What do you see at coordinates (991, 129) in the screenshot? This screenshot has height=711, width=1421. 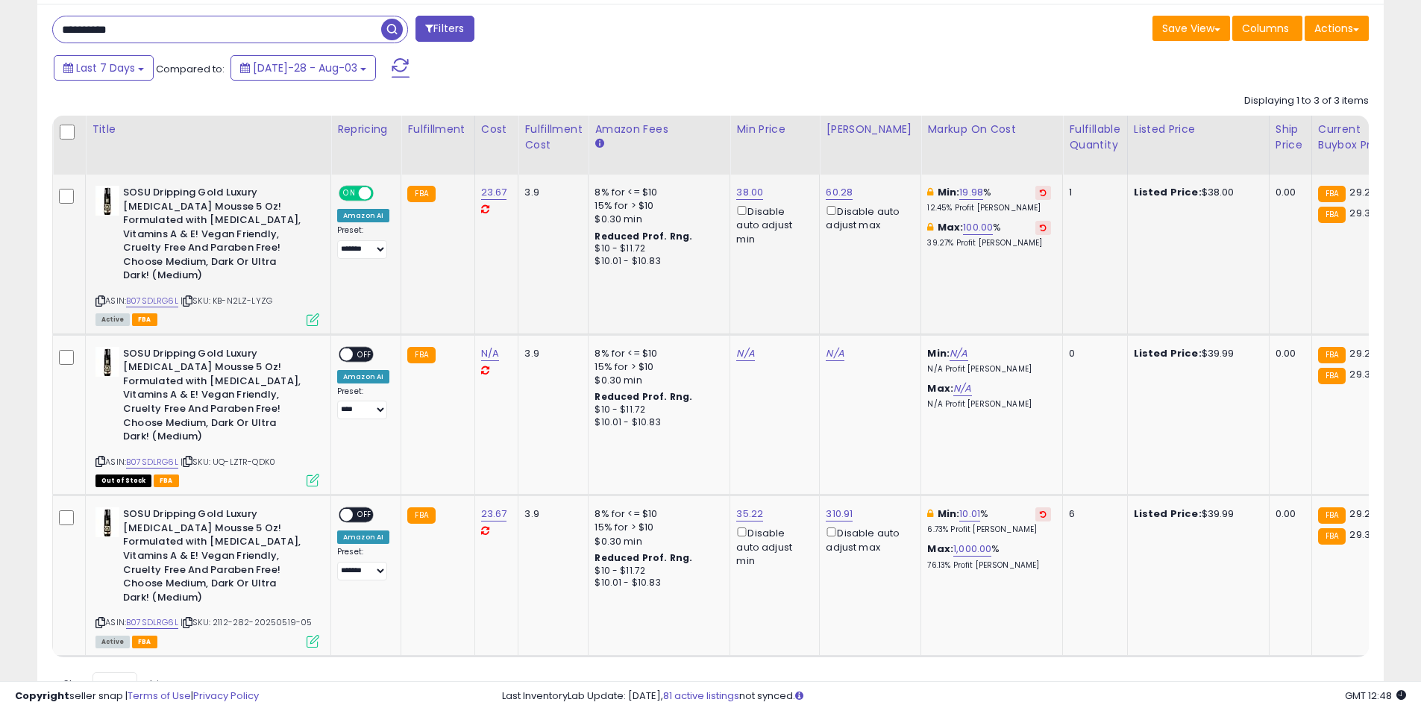 I see `div: Markup on Cost` at bounding box center [991, 129].